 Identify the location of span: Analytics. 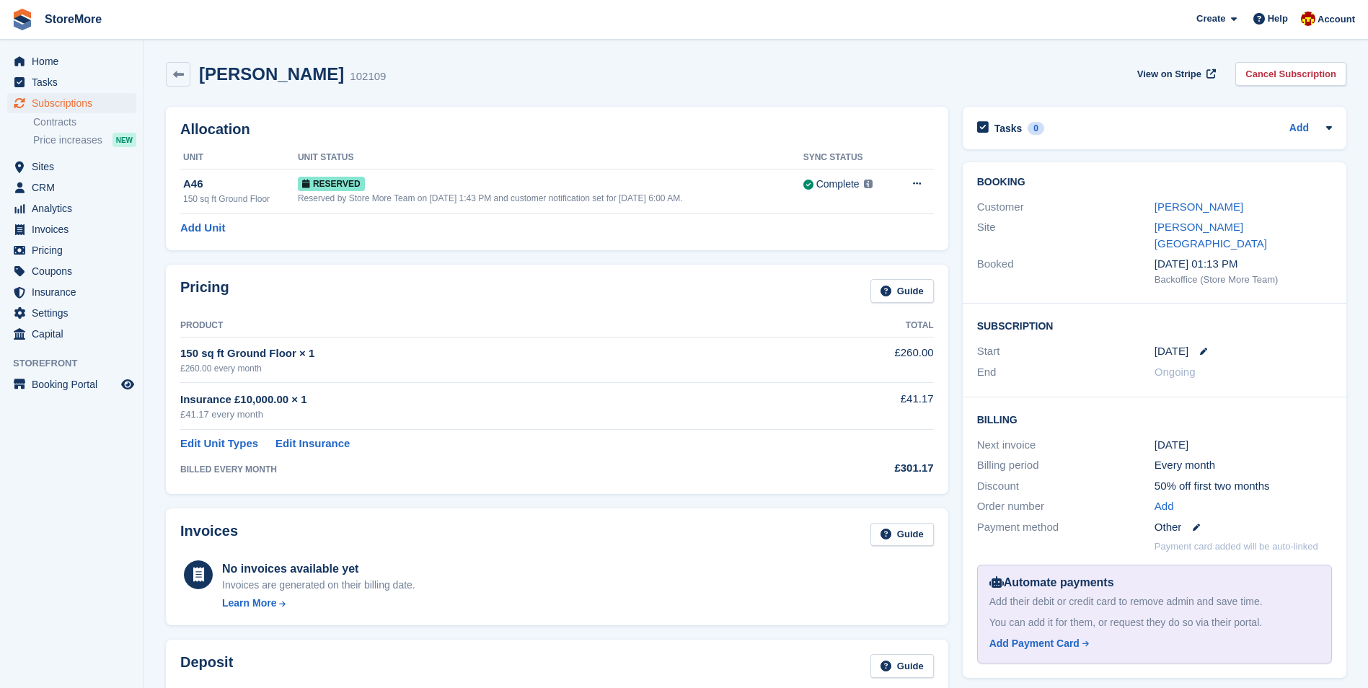
(75, 208).